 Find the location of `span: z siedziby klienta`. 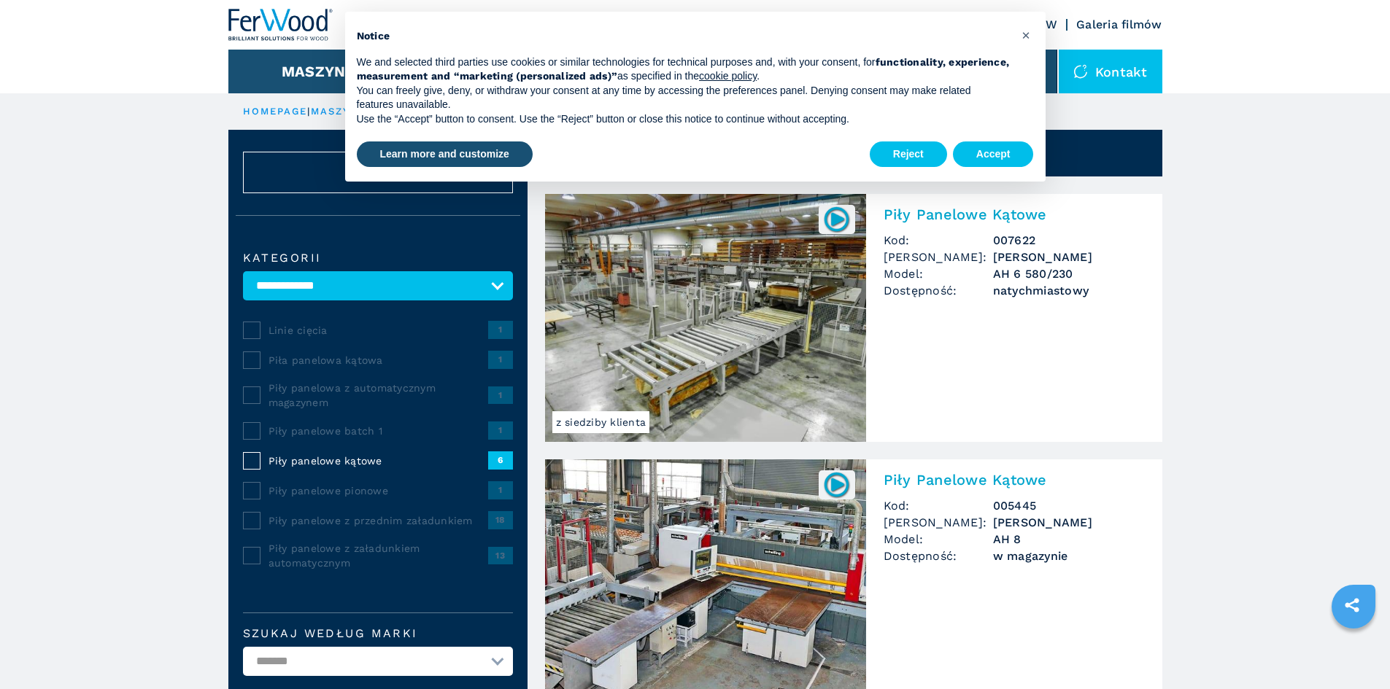

span: z siedziby klienta is located at coordinates (601, 422).